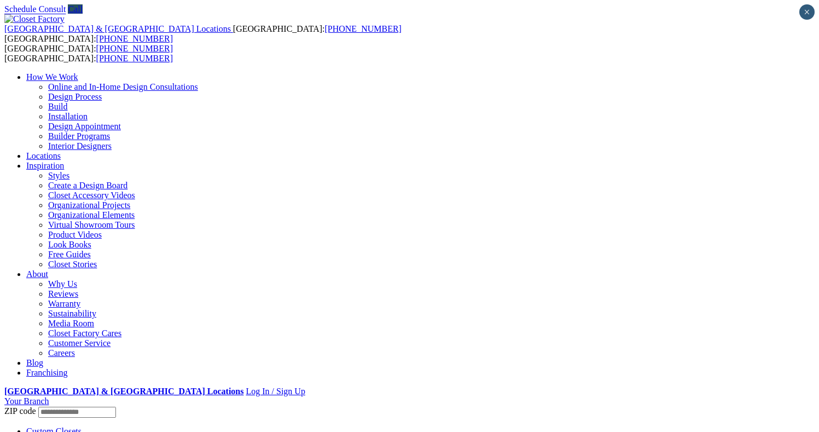  I want to click on a: Customer Service, so click(79, 342).